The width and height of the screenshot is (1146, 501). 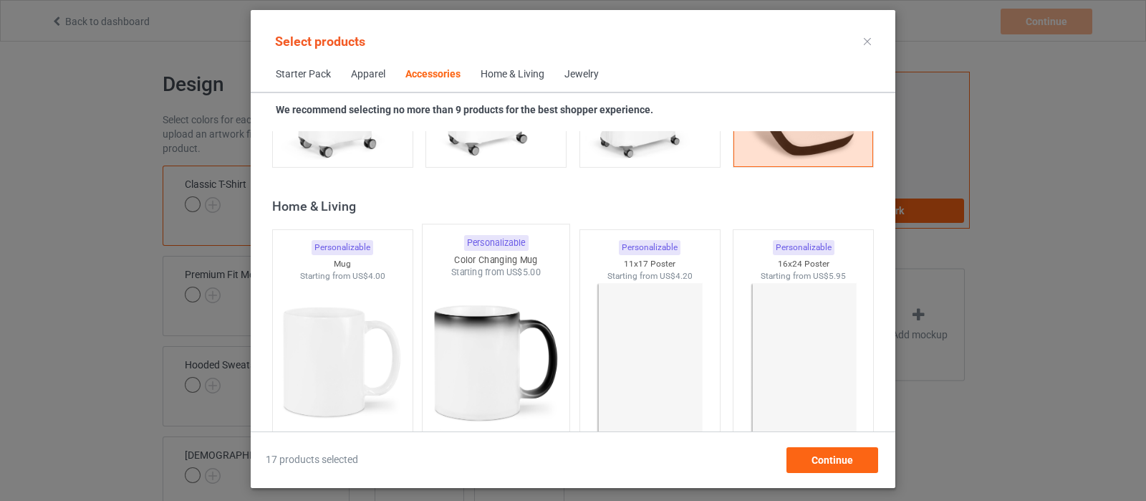 What do you see at coordinates (342, 264) in the screenshot?
I see `div: Mug` at bounding box center [342, 264].